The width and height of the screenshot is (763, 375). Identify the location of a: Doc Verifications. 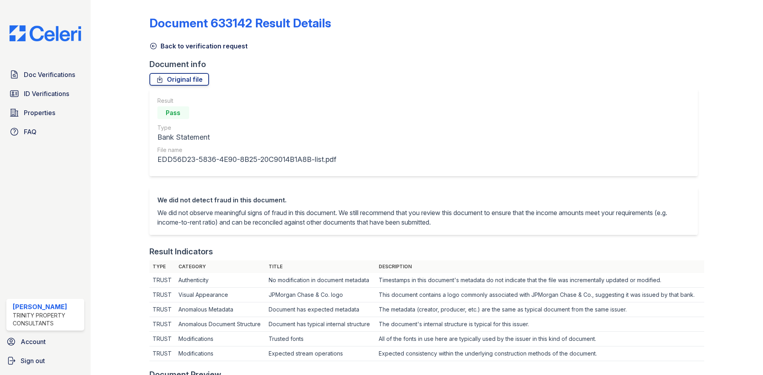
(45, 75).